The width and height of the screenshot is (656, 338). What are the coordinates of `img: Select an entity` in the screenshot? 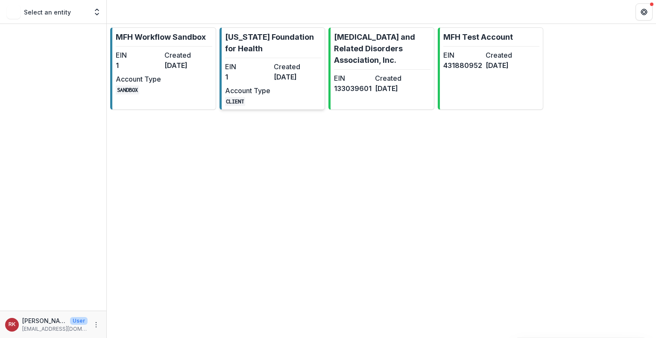 It's located at (14, 12).